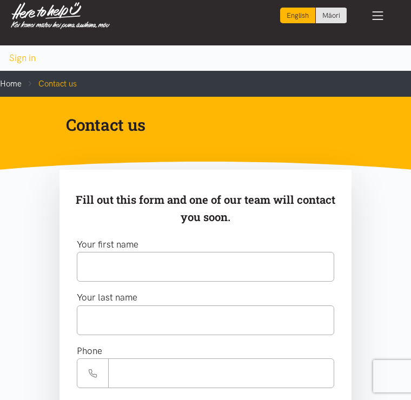  What do you see at coordinates (221, 373) in the screenshot?
I see `input: Phone number` at bounding box center [221, 373].